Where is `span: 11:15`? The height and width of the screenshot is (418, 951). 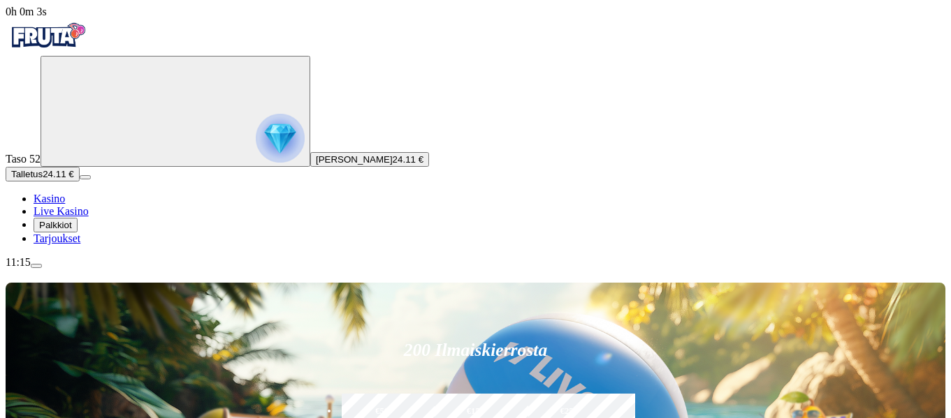 span: 11:15 is located at coordinates (18, 262).